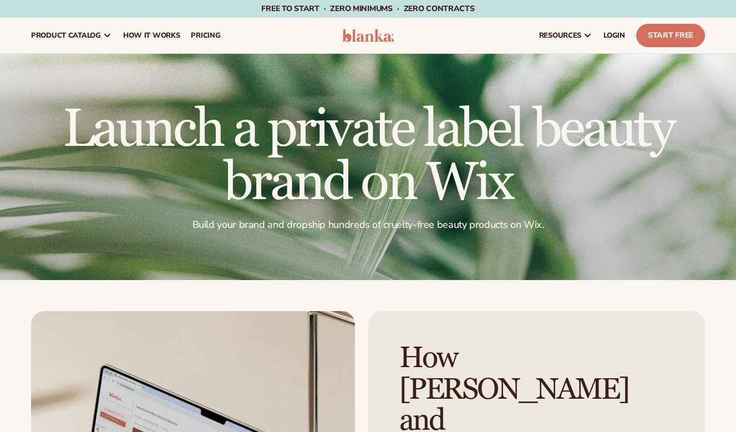 The image size is (736, 432). Describe the element at coordinates (368, 35) in the screenshot. I see `a: logo` at that location.